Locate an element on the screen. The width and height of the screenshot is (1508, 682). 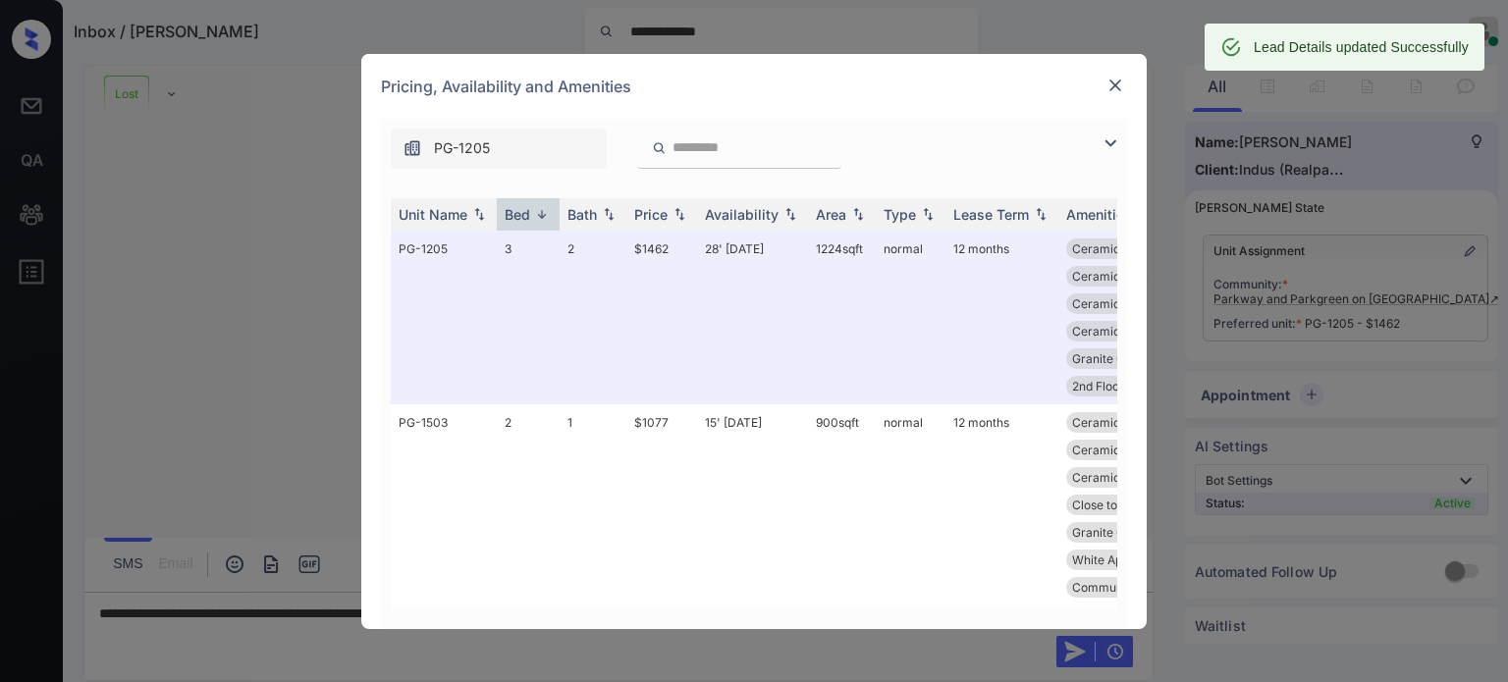
span: White Appliance... is located at coordinates (1121, 559).